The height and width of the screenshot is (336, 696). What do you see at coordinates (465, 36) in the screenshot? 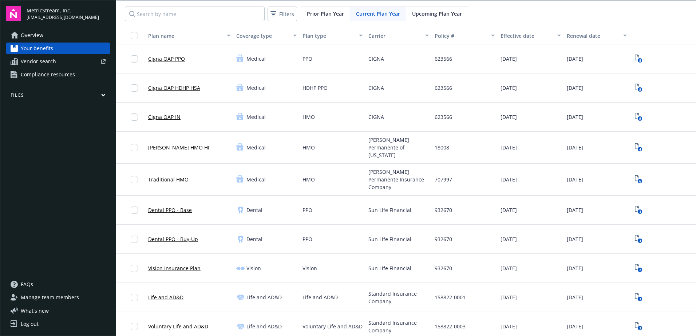
I see `button: Policy #` at bounding box center [465, 36].